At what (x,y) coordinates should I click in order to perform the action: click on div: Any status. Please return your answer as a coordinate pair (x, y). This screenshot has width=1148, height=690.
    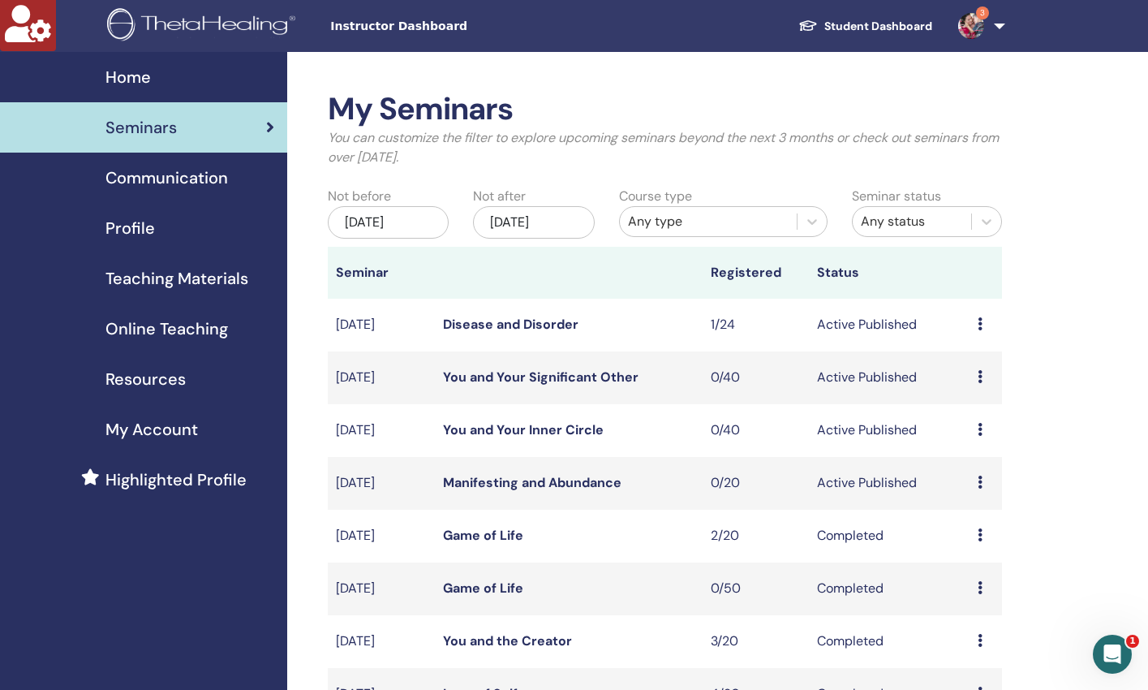
    Looking at the image, I should click on (912, 222).